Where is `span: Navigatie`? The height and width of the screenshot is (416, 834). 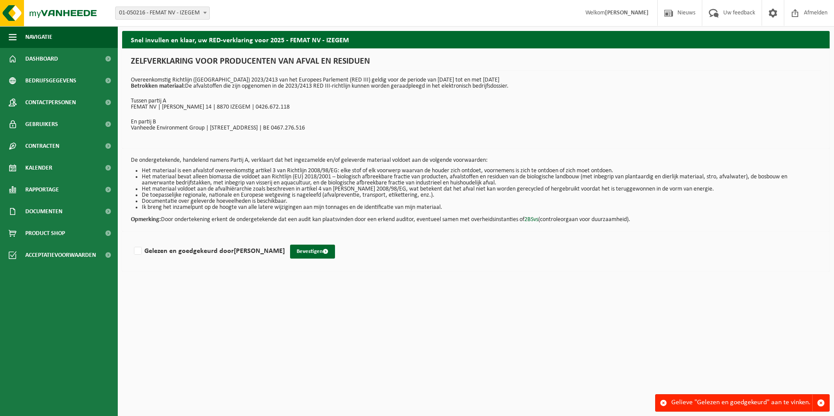
span: Navigatie is located at coordinates (39, 37).